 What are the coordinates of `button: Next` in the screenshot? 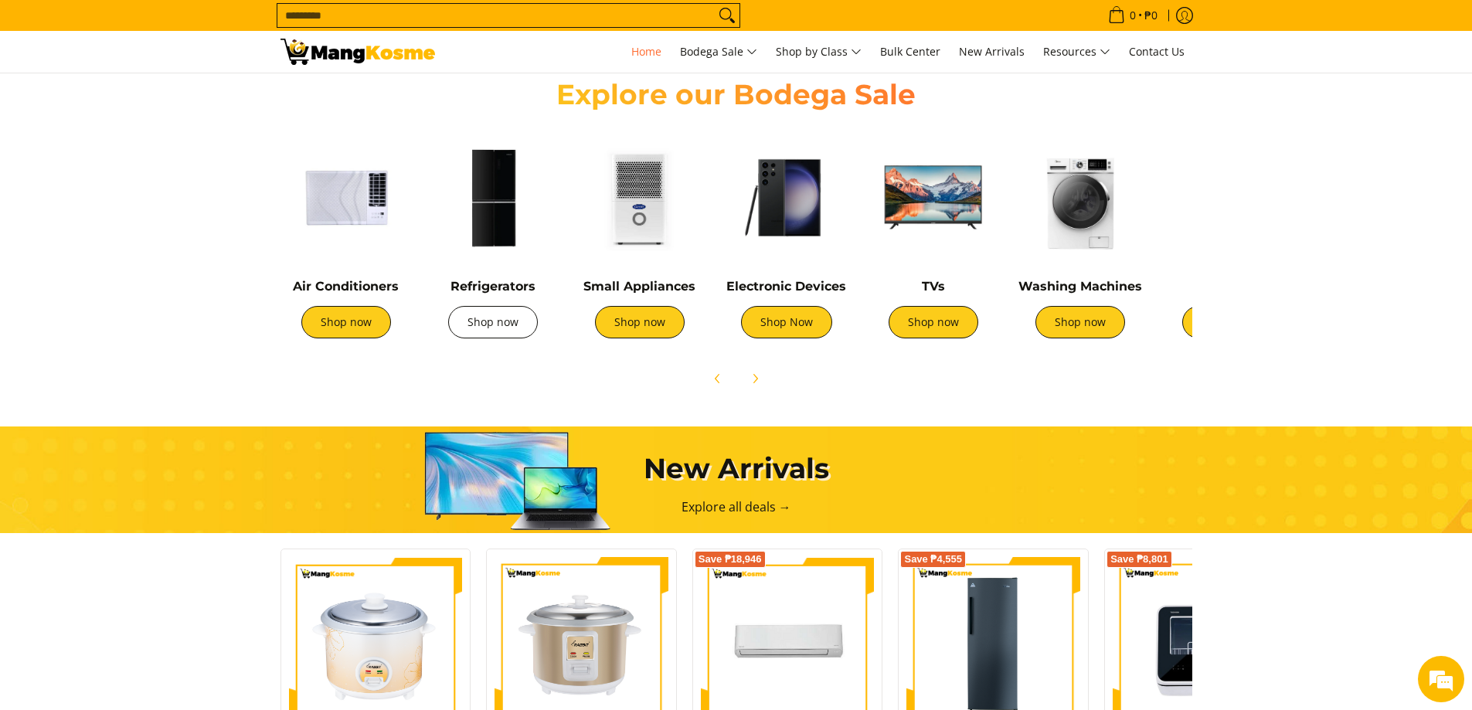 It's located at (755, 379).